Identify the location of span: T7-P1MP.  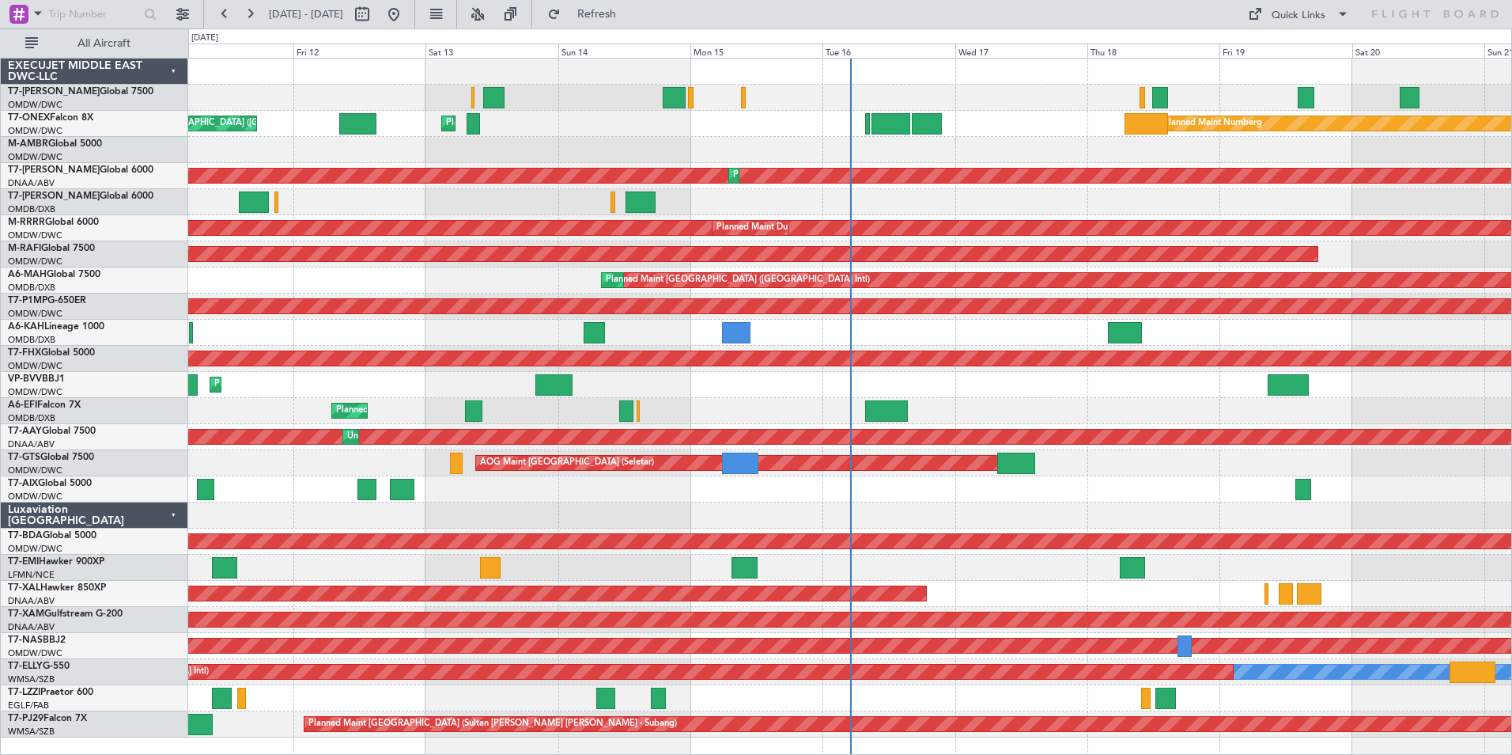
(28, 301).